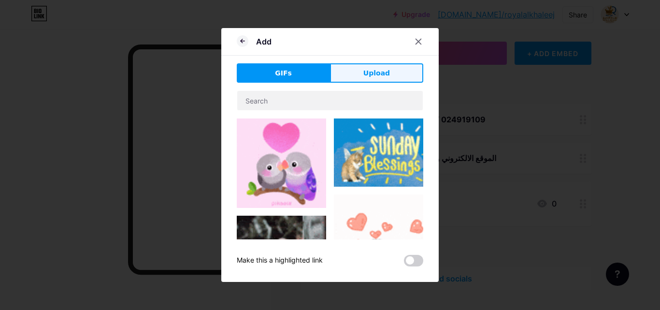 The height and width of the screenshot is (310, 660). I want to click on div: Add, so click(264, 42).